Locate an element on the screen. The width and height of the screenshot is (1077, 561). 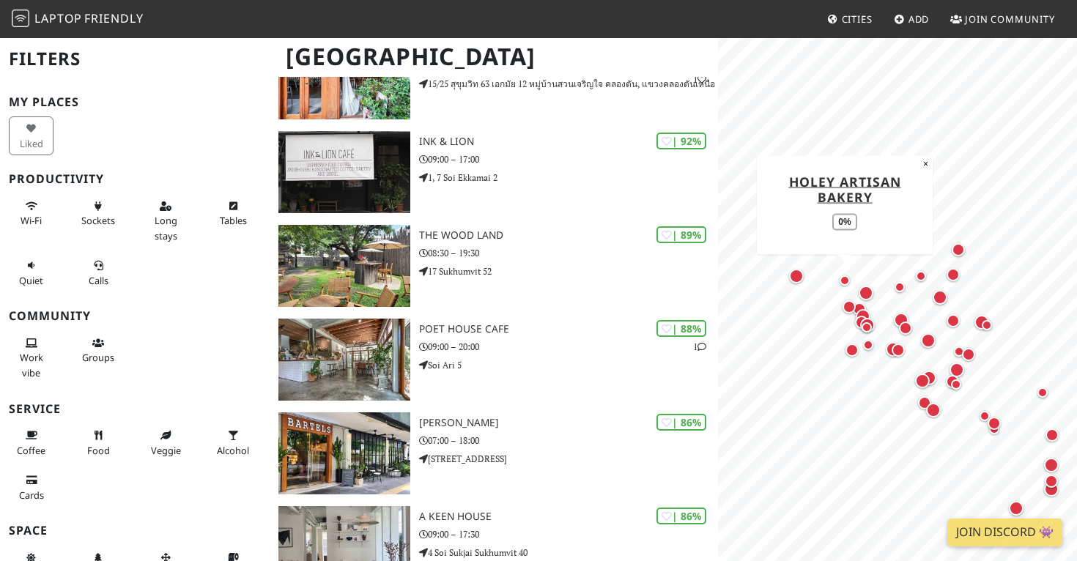
h3: Poet House Cafe is located at coordinates (569, 329).